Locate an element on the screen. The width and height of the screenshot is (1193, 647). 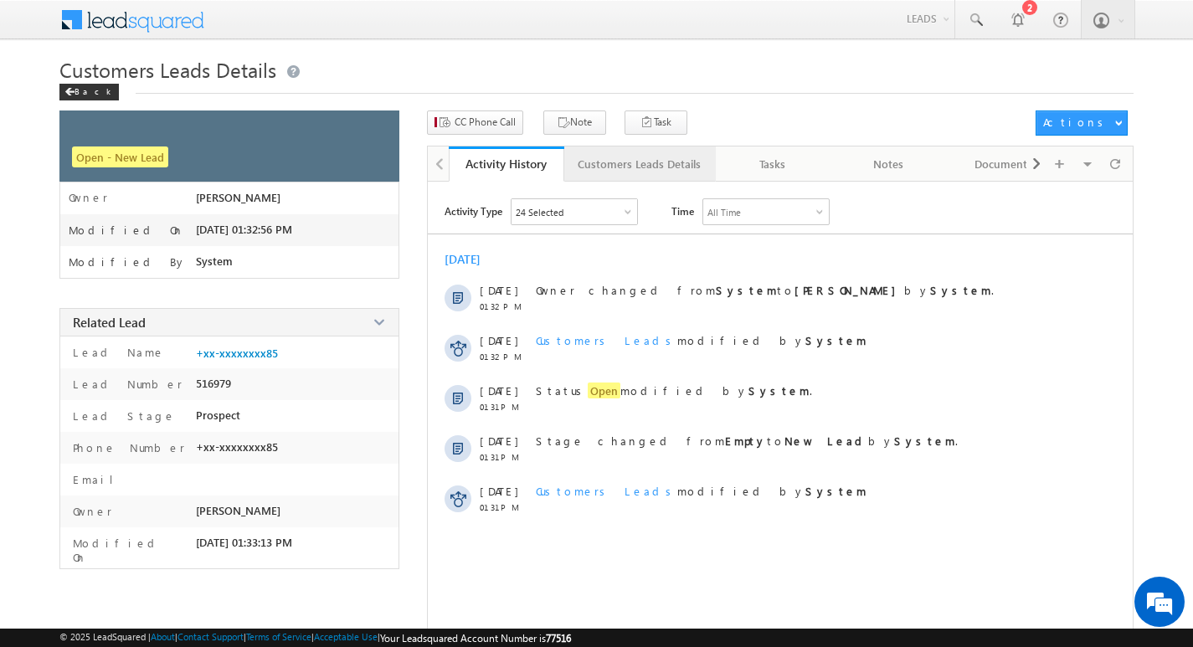
span: Activity Type is located at coordinates (473, 211).